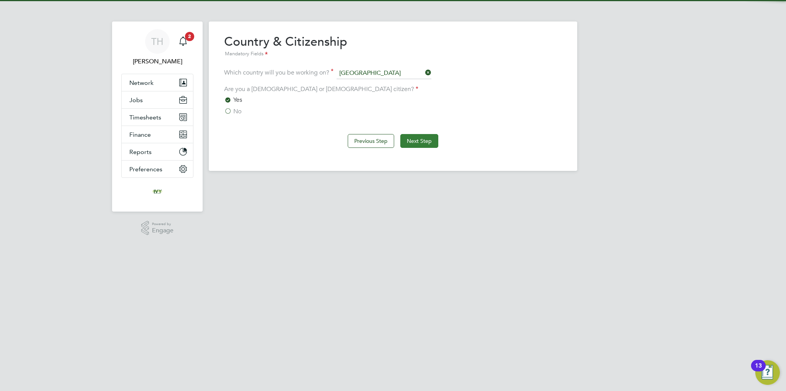  Describe the element at coordinates (157, 82) in the screenshot. I see `button: Network` at that location.